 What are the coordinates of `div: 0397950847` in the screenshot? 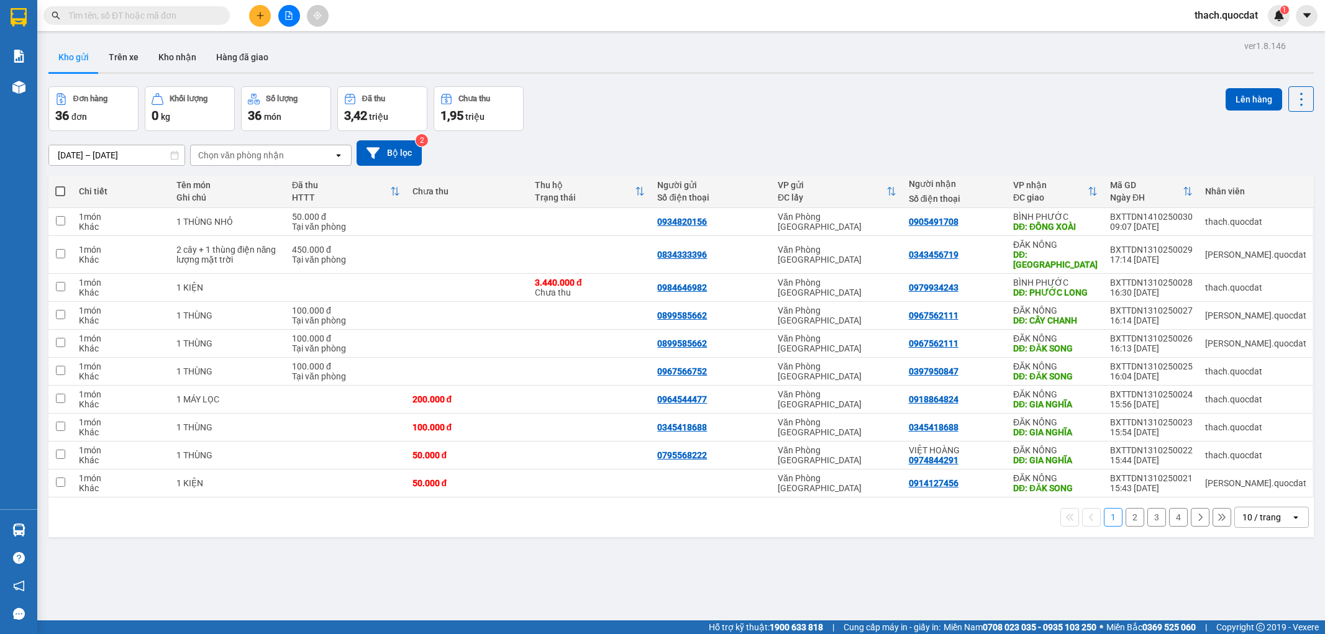 It's located at (934, 372).